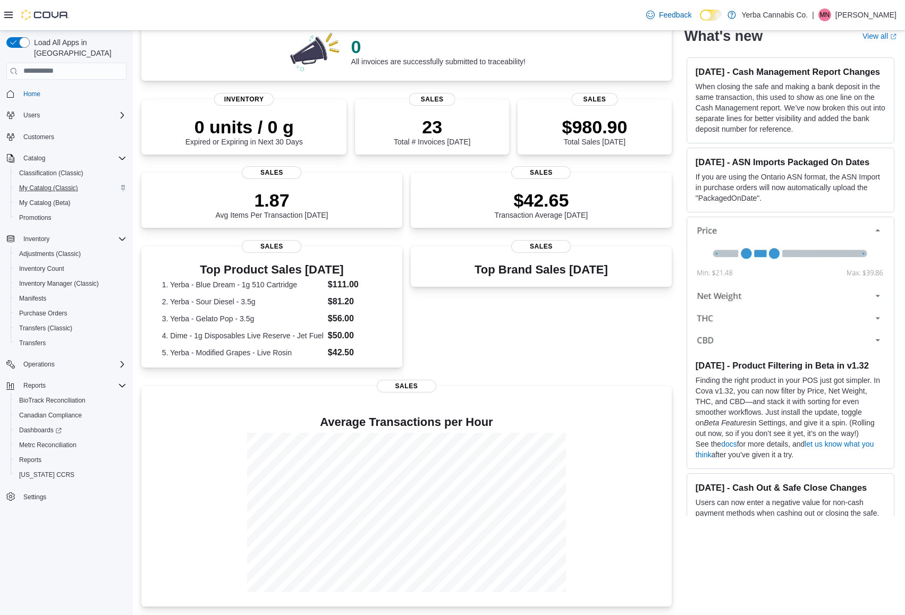  I want to click on button: Canadian Compliance, so click(71, 415).